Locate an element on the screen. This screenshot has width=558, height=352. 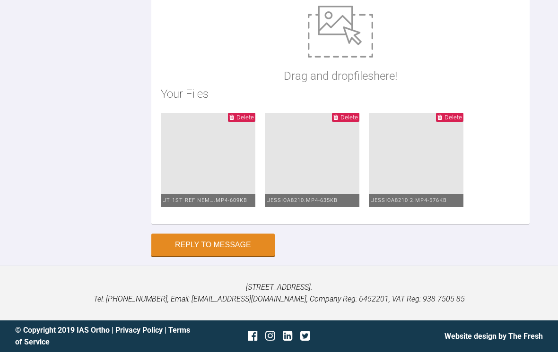
a: Privacy Policy is located at coordinates (139, 330).